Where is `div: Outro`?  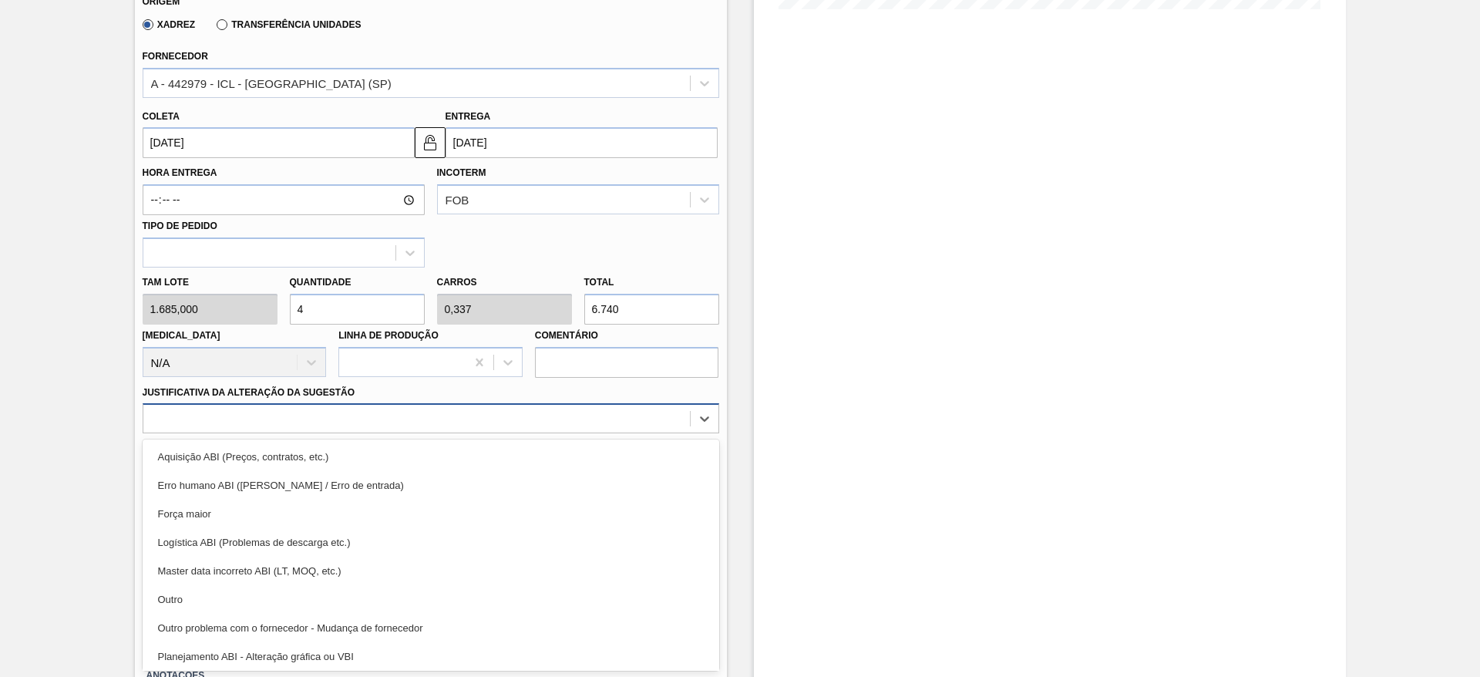 div: Outro is located at coordinates (431, 599).